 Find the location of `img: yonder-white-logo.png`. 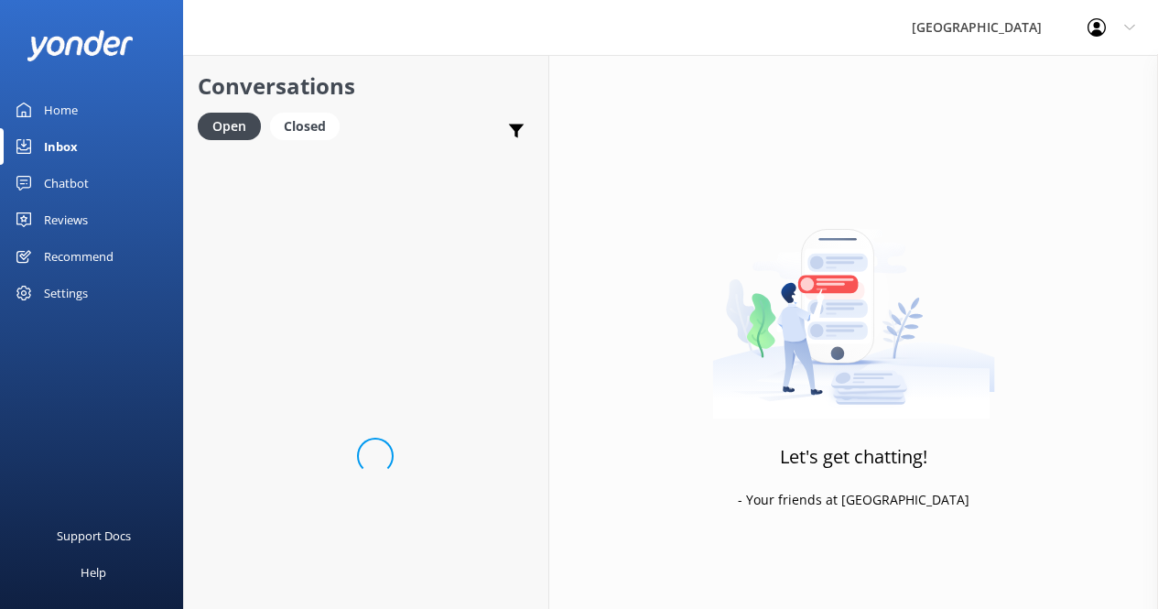

img: yonder-white-logo.png is located at coordinates (80, 45).